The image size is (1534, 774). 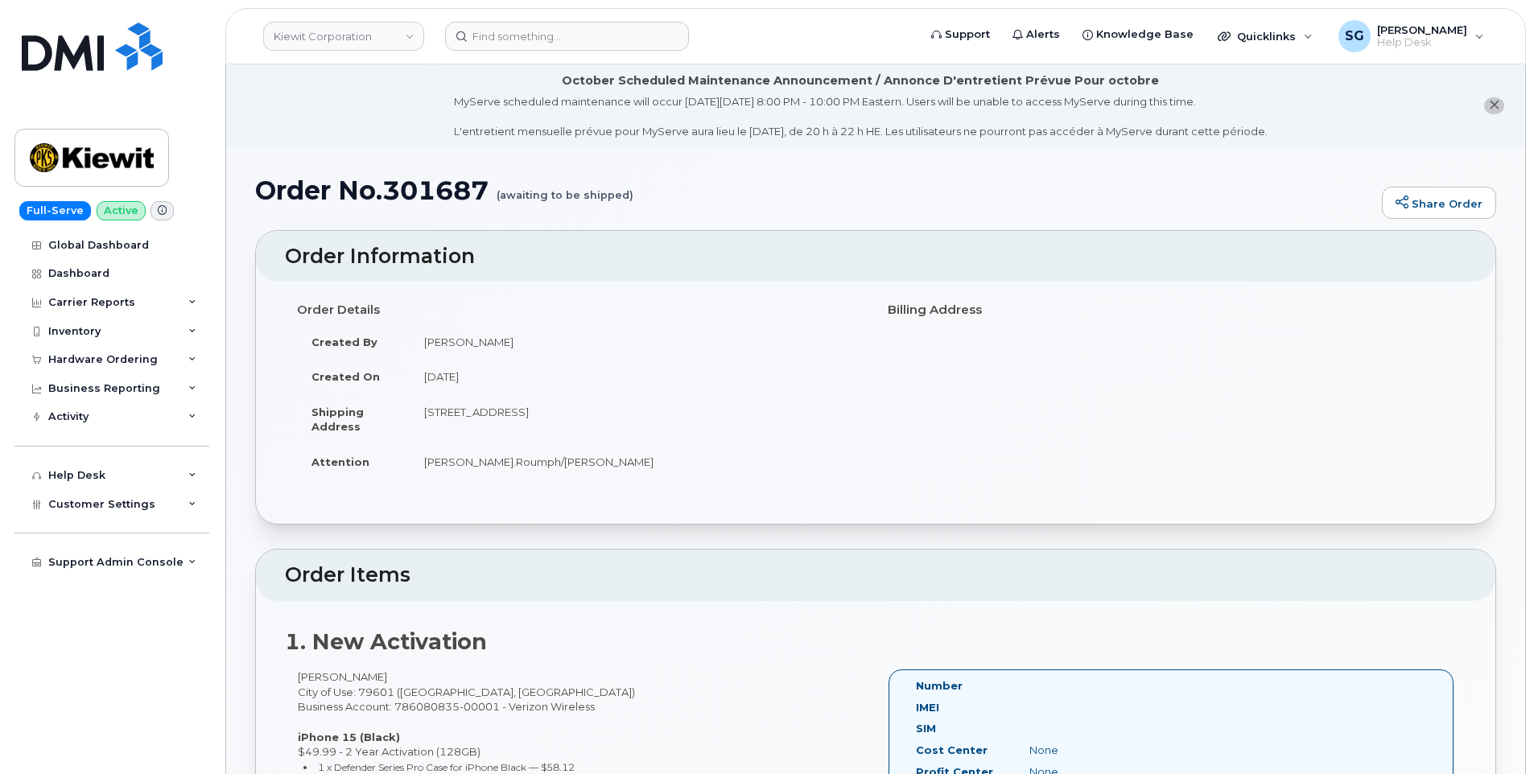 What do you see at coordinates (386, 642) in the screenshot?
I see `strong: 1. New Activation` at bounding box center [386, 642].